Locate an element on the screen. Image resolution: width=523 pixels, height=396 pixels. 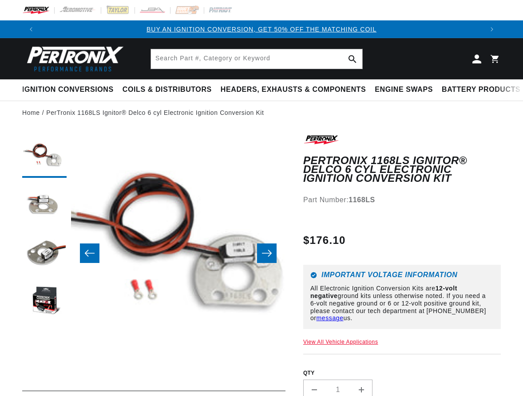
summary: Headers, Exhausts & Components is located at coordinates (293, 90).